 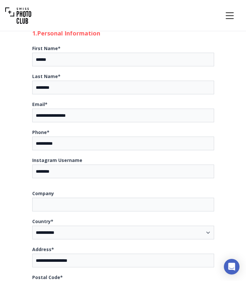 What do you see at coordinates (123, 205) in the screenshot?
I see `input: Company` at bounding box center [123, 205].